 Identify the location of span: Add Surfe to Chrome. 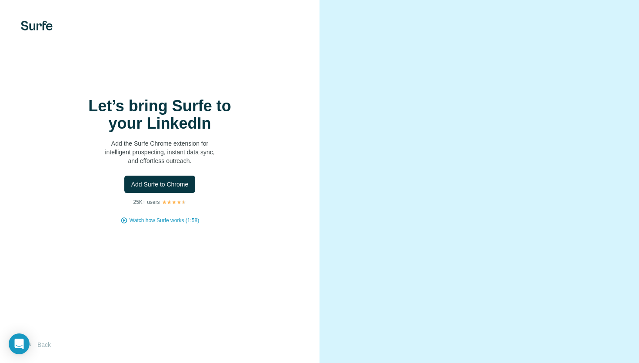
(160, 184).